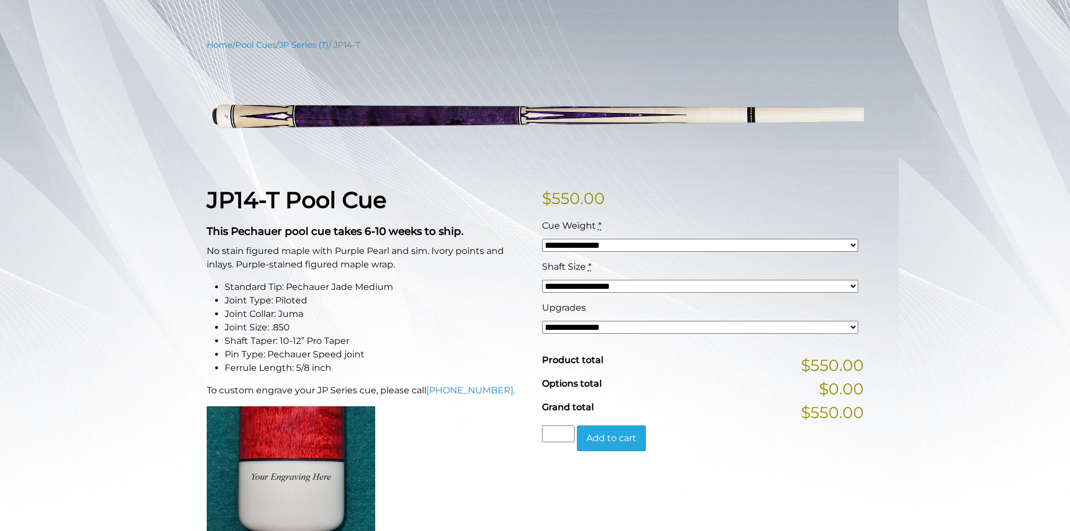 The image size is (1070, 531). What do you see at coordinates (376, 354) in the screenshot?
I see `li: Pin Type: Pechauer Speed joint` at bounding box center [376, 354].